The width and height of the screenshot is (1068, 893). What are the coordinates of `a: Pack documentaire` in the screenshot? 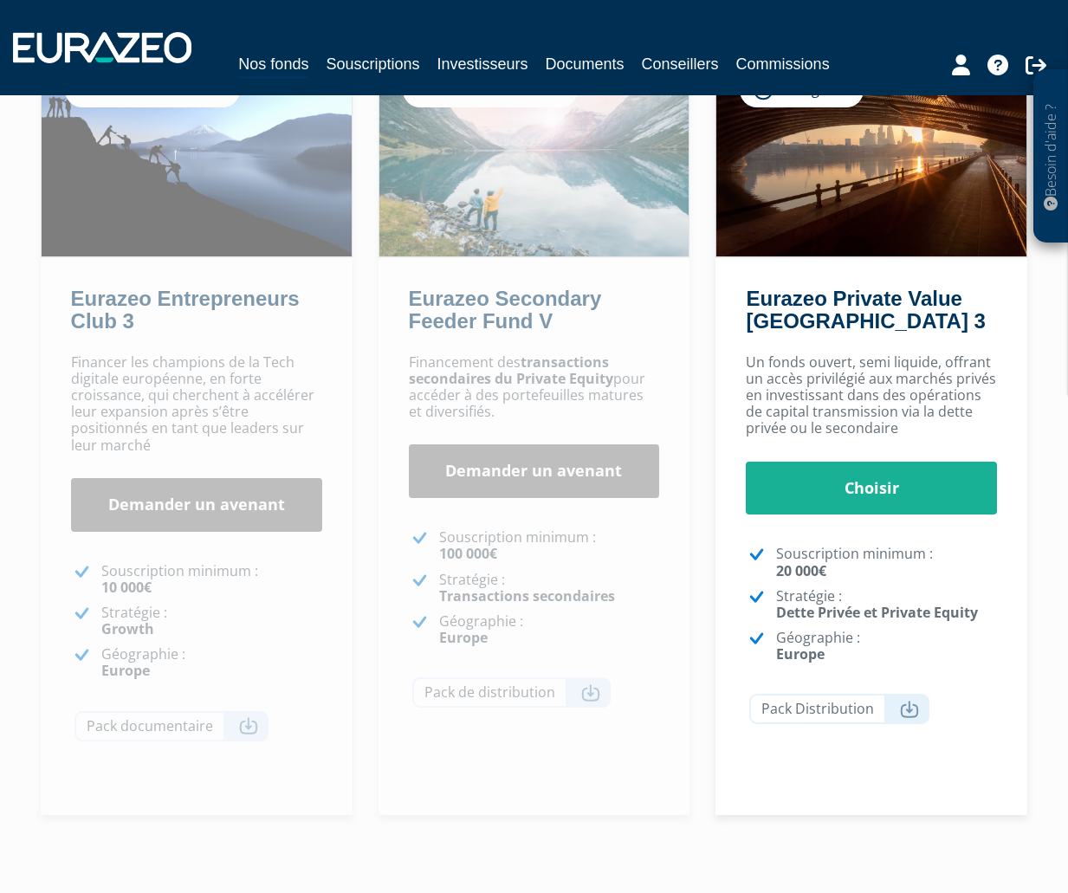 It's located at (171, 726).